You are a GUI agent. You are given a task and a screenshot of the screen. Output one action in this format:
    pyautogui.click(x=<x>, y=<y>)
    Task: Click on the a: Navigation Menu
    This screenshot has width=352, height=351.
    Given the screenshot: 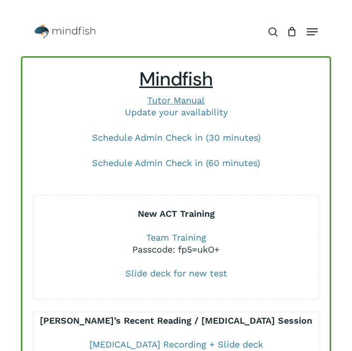 What is the action you would take?
    pyautogui.click(x=312, y=32)
    